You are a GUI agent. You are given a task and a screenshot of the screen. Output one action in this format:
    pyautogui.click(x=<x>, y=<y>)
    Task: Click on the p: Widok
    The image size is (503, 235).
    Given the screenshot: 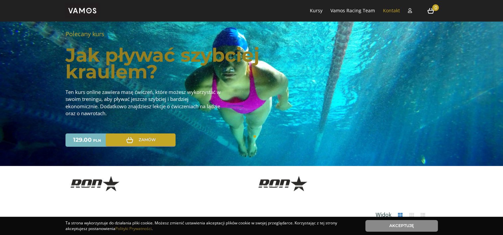 What is the action you would take?
    pyautogui.click(x=383, y=215)
    